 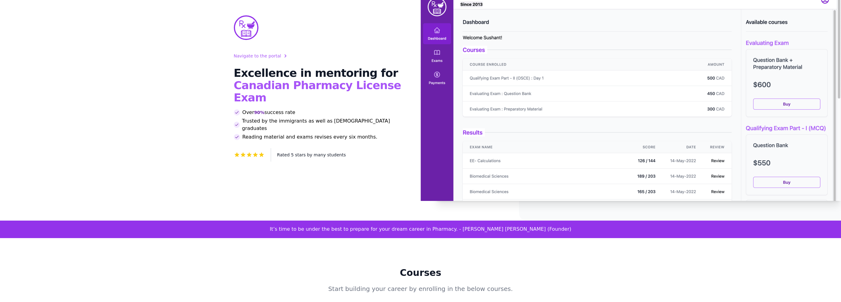 What do you see at coordinates (312, 155) in the screenshot?
I see `span: Rated 5 stars by many students` at bounding box center [312, 155].